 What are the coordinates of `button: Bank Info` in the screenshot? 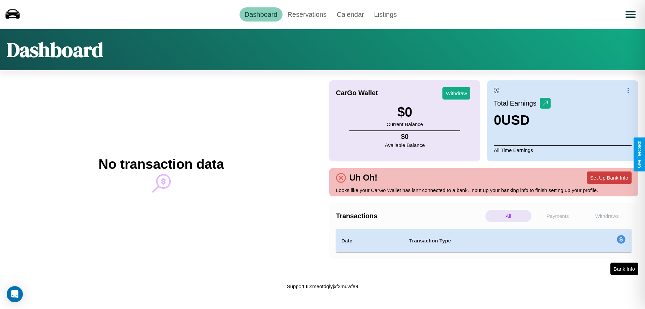 It's located at (625, 269).